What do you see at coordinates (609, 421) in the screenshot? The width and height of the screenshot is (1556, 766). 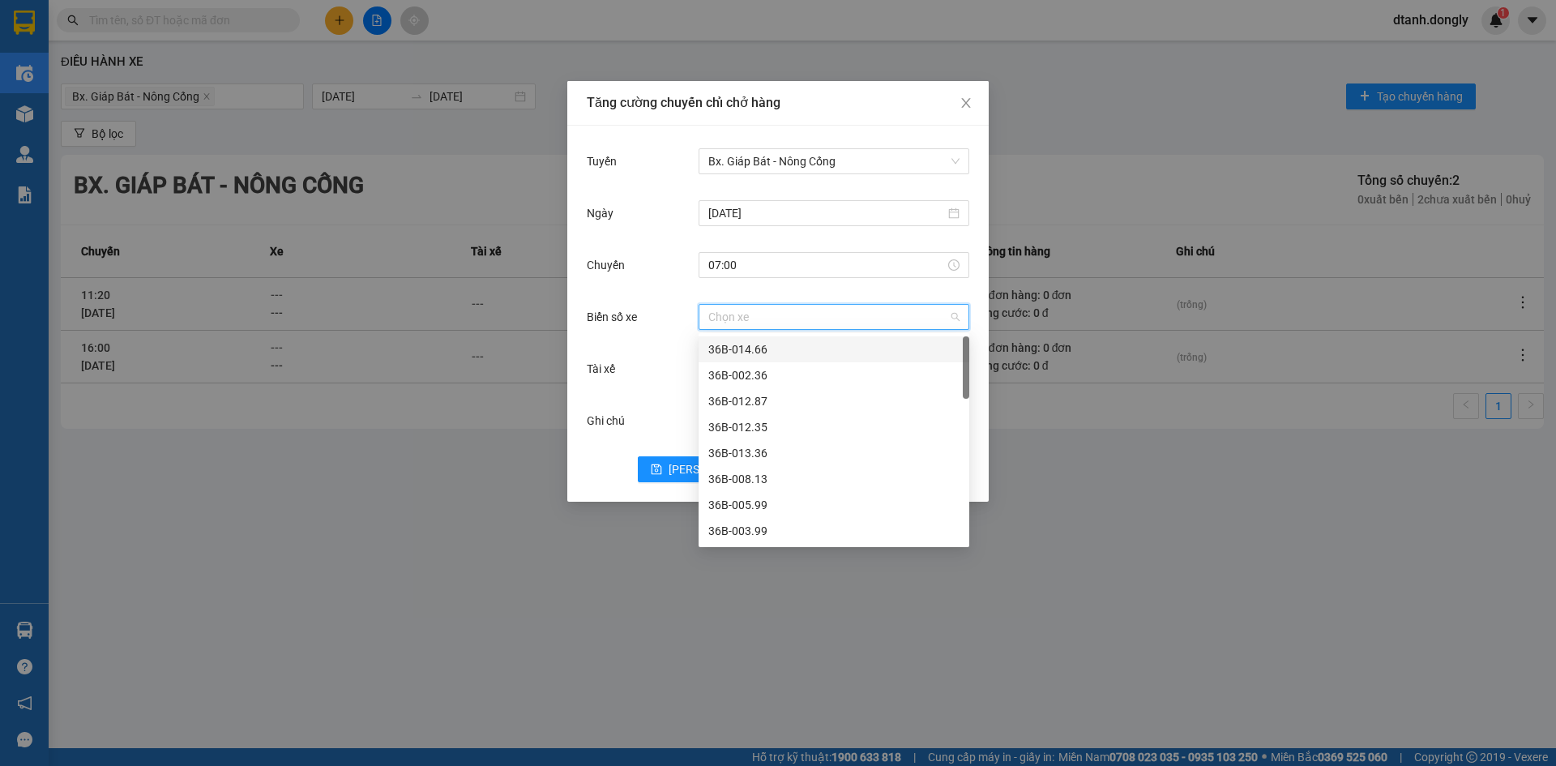 I see `label: Ghi chú` at bounding box center [609, 421].